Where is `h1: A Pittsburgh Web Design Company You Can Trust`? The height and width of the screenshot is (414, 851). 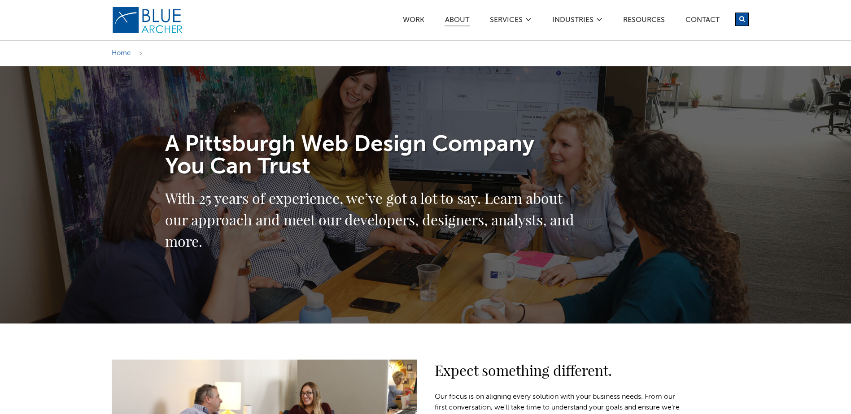
h1: A Pittsburgh Web Design Company You Can Trust is located at coordinates (371, 156).